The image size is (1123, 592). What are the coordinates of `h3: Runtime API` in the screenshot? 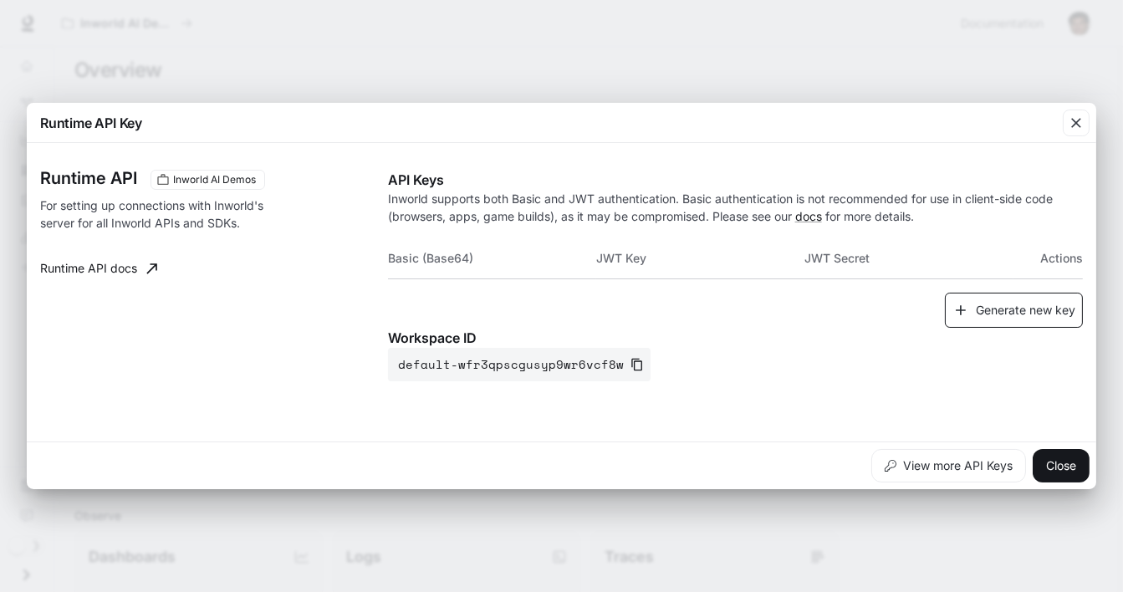 It's located at (89, 178).